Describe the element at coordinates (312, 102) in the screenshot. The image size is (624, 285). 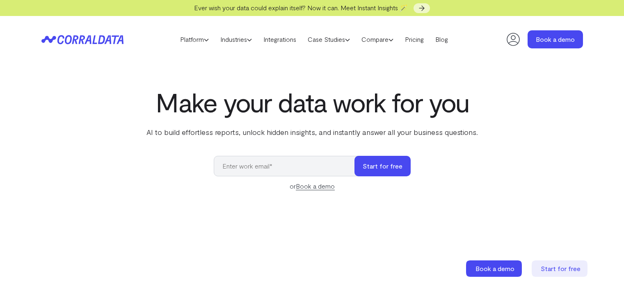
I see `h1: Make your data work for you` at that location.